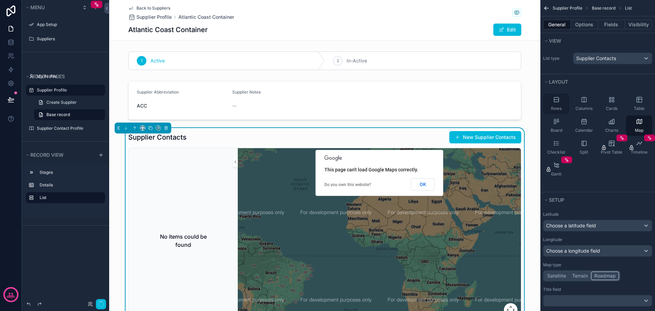 This screenshot has width=655, height=311. Describe the element at coordinates (585, 25) in the screenshot. I see `button: Options` at that location.